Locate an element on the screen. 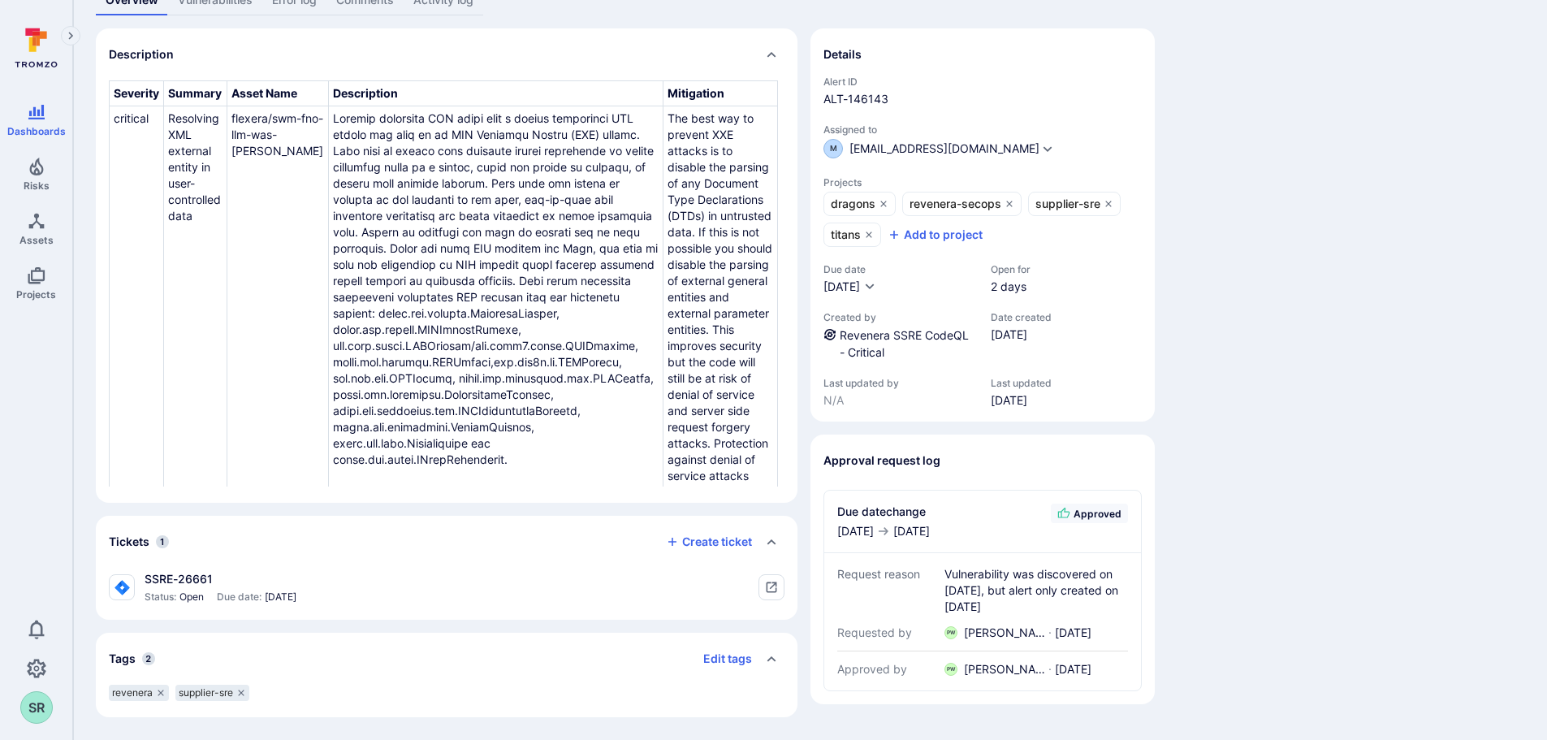 The width and height of the screenshot is (1547, 740). div: Due date field is located at coordinates (899, 279).